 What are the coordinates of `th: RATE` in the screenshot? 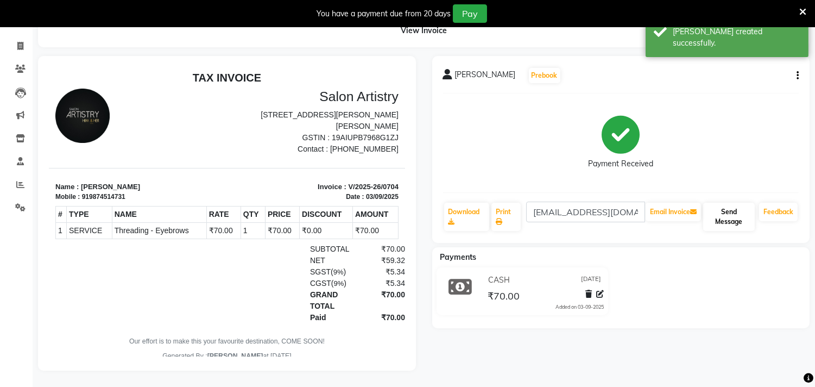 It's located at (174, 148).